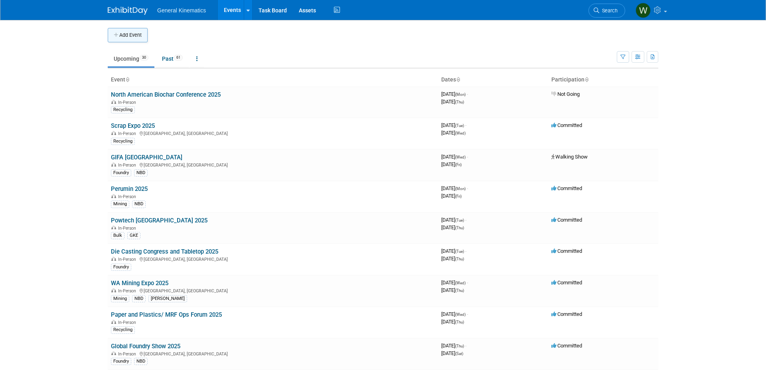 The width and height of the screenshot is (766, 373). I want to click on span: Not Going, so click(565, 94).